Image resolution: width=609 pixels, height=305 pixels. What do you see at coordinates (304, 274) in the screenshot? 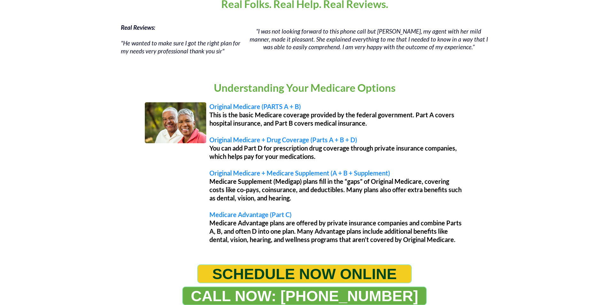
I see `span: SCHEDULE NOW ONLINE` at bounding box center [304, 274].